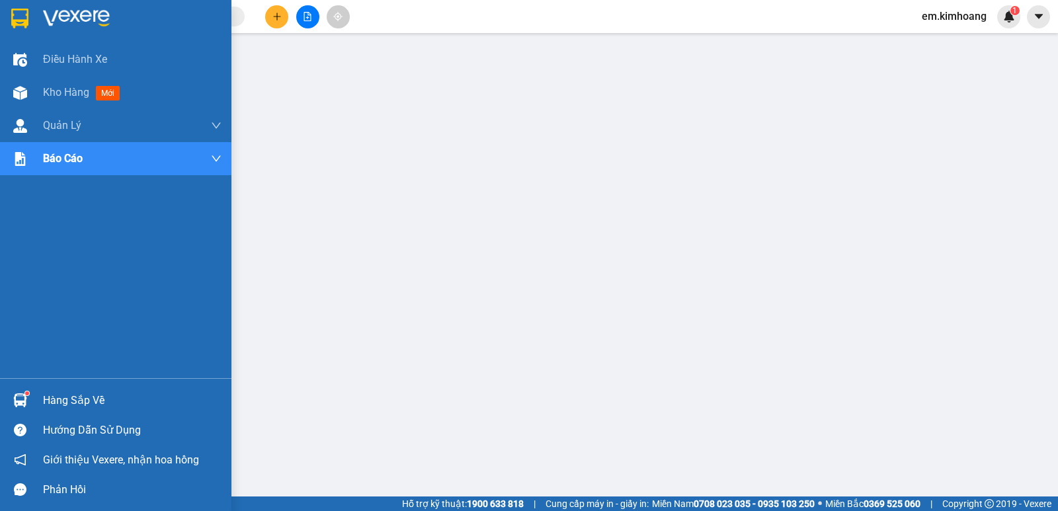 Image resolution: width=1058 pixels, height=511 pixels. I want to click on div: Phản hồi, so click(132, 490).